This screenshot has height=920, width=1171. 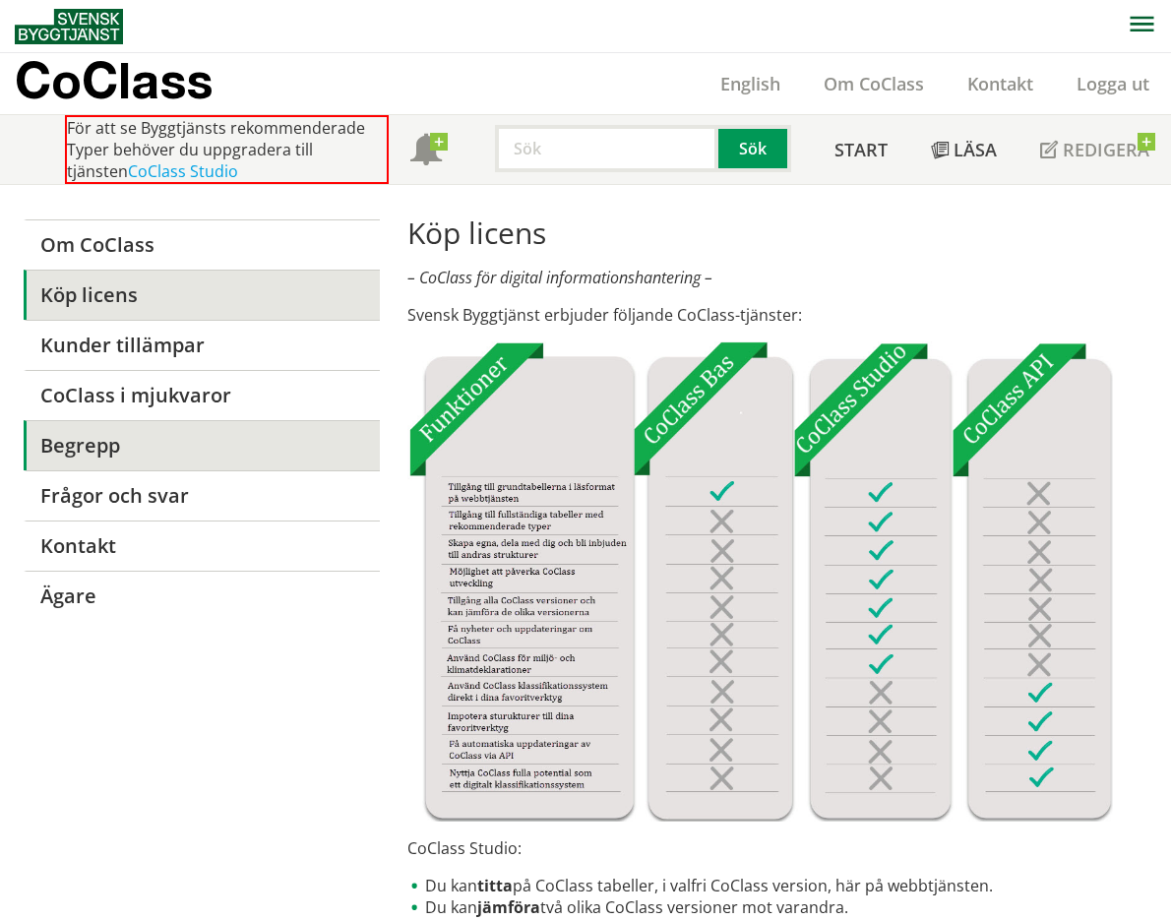 I want to click on a: Start, so click(x=861, y=150).